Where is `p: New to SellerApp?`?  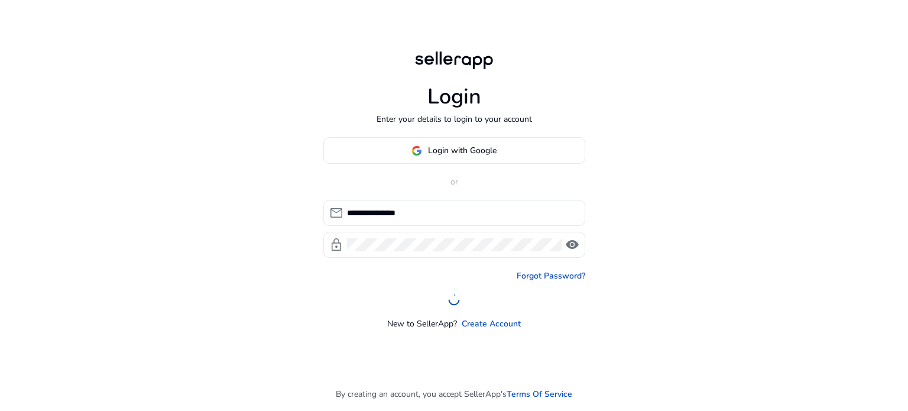 p: New to SellerApp? is located at coordinates (422, 323).